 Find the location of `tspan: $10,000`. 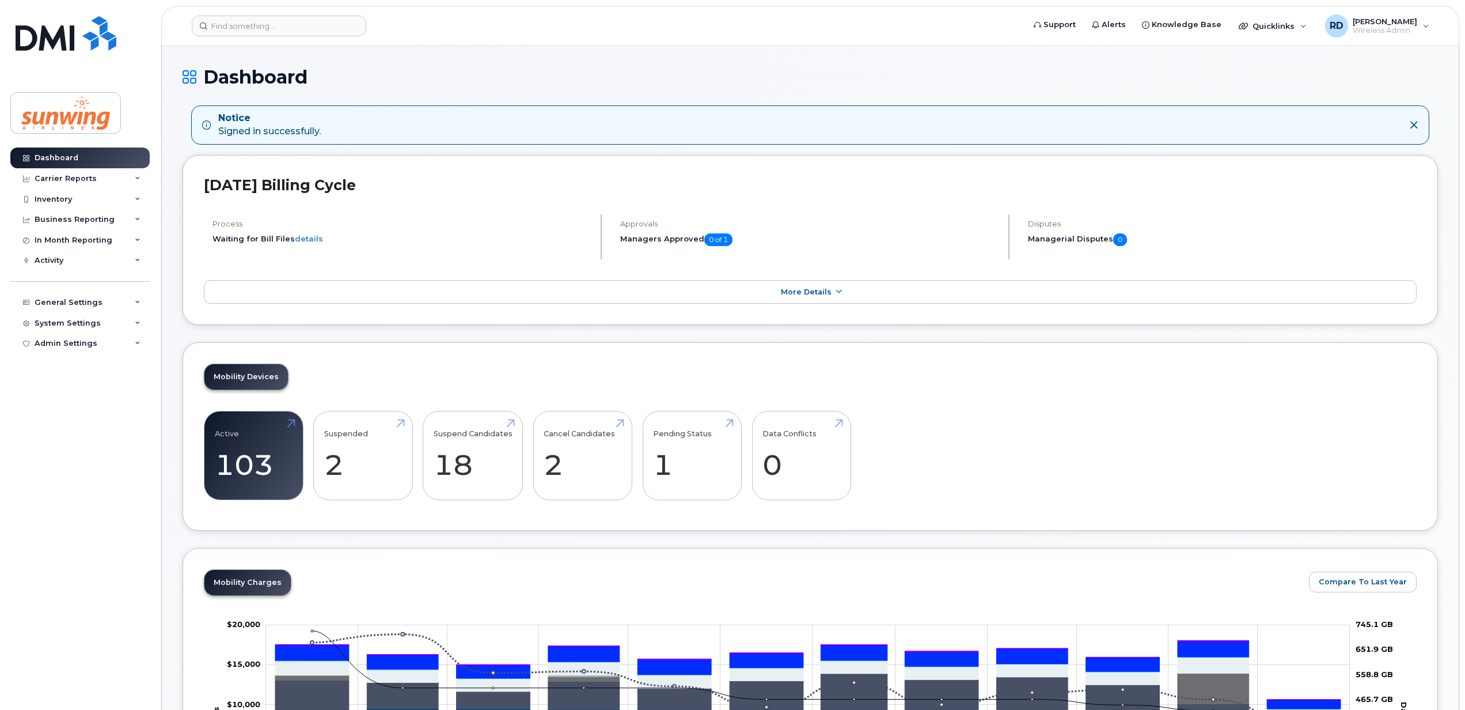

tspan: $10,000 is located at coordinates (244, 704).